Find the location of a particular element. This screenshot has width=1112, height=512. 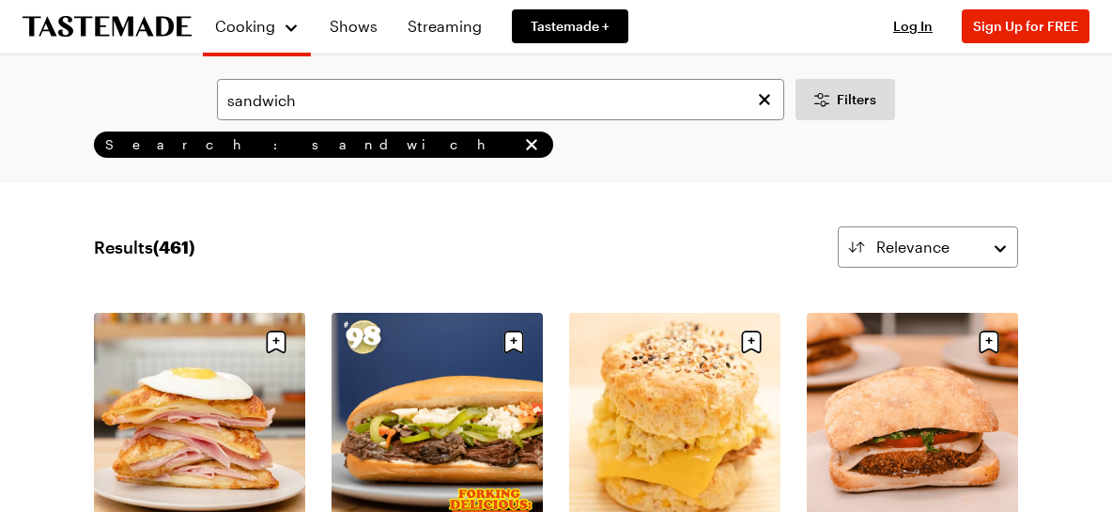

input: Search for a Recipe is located at coordinates (501, 100).